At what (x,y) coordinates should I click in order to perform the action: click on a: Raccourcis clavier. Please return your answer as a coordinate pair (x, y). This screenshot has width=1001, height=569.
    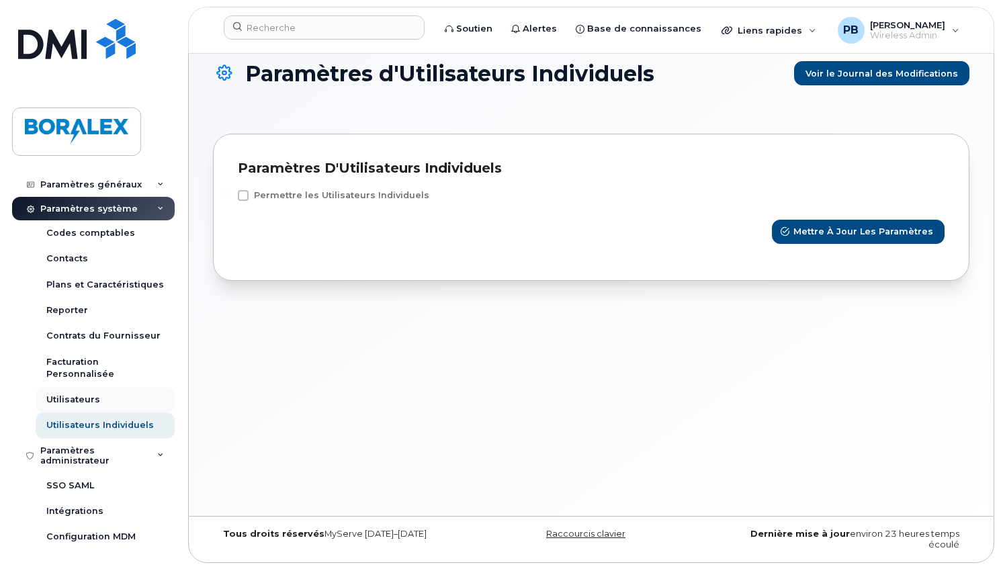
    Looking at the image, I should click on (586, 534).